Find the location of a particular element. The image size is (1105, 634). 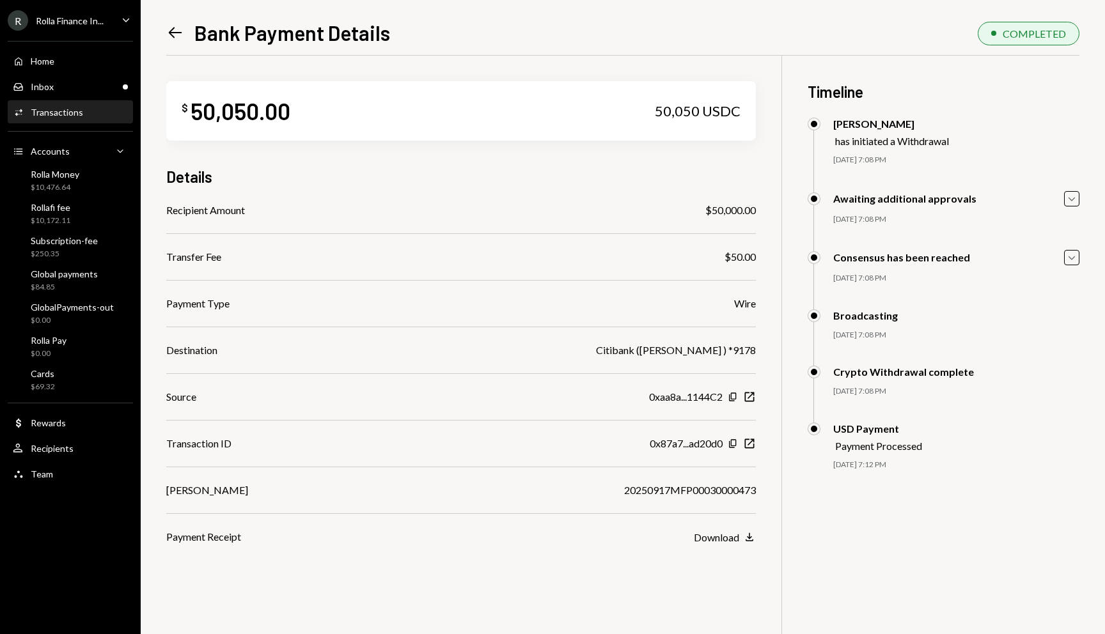

div: Rollafi fee is located at coordinates (51, 207).